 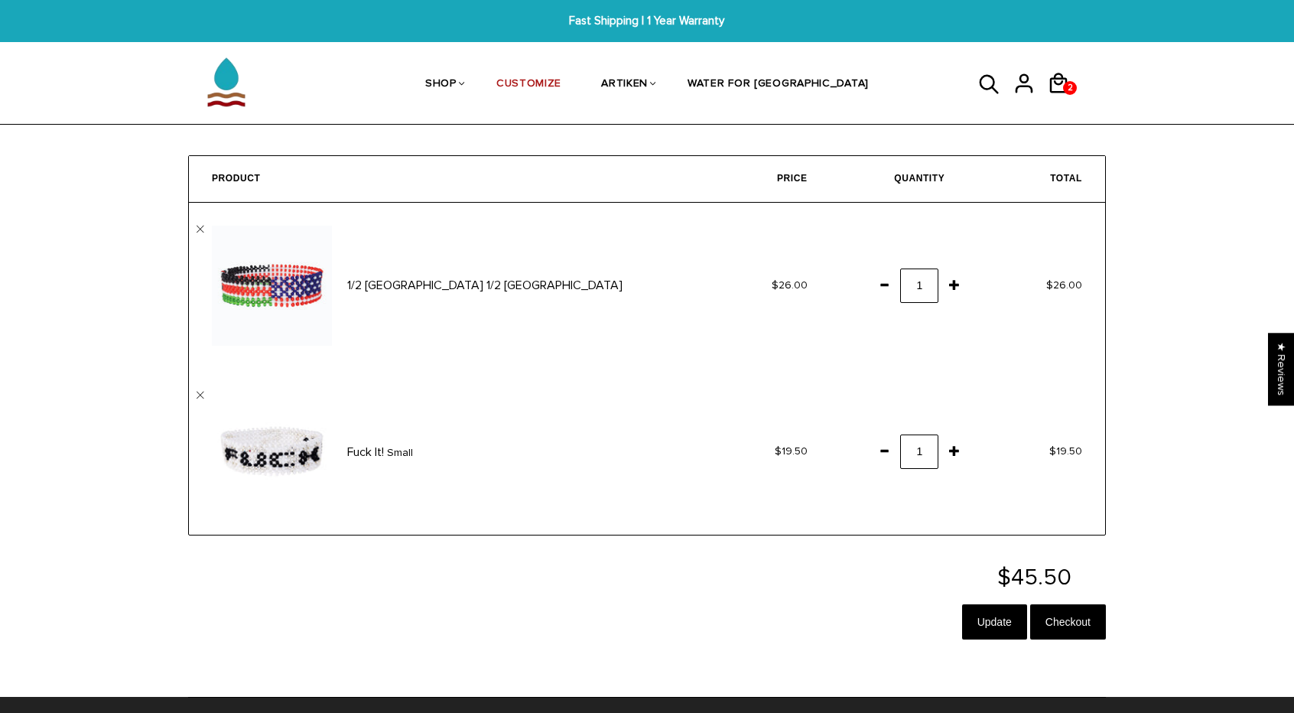 What do you see at coordinates (366, 452) in the screenshot?
I see `a: Fuck It!` at bounding box center [366, 452].